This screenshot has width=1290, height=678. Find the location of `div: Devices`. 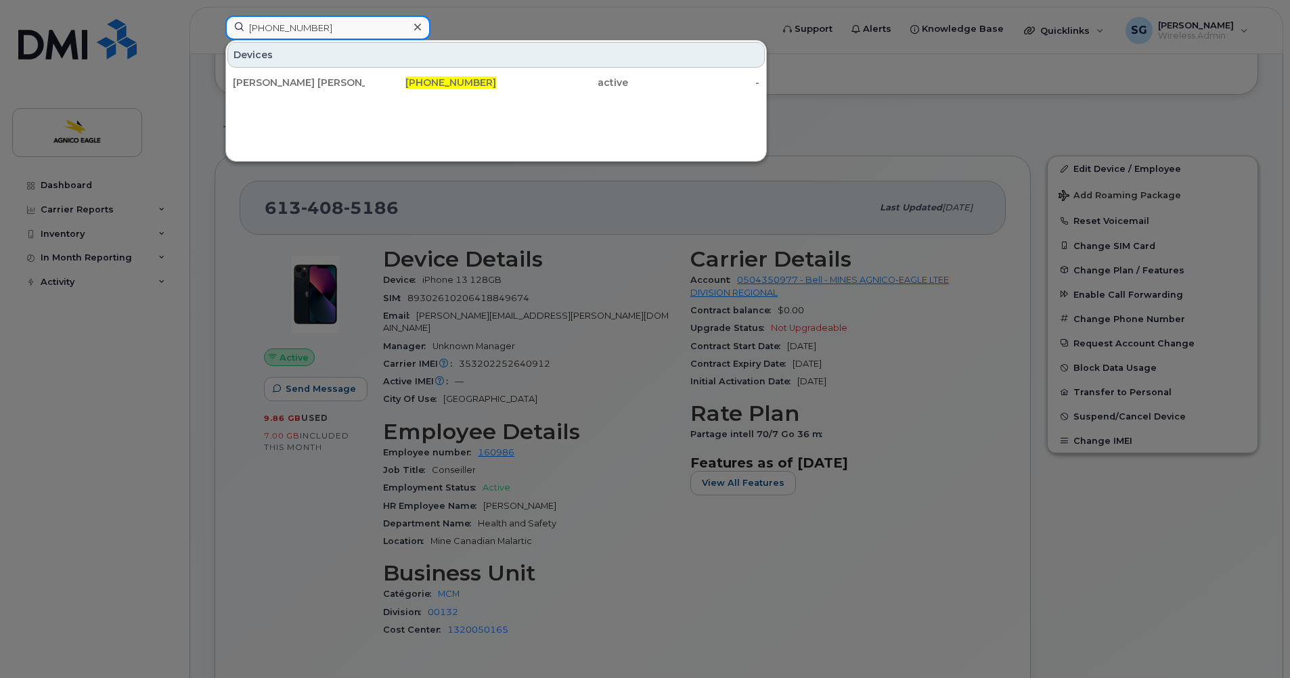

div: Devices is located at coordinates (496, 55).